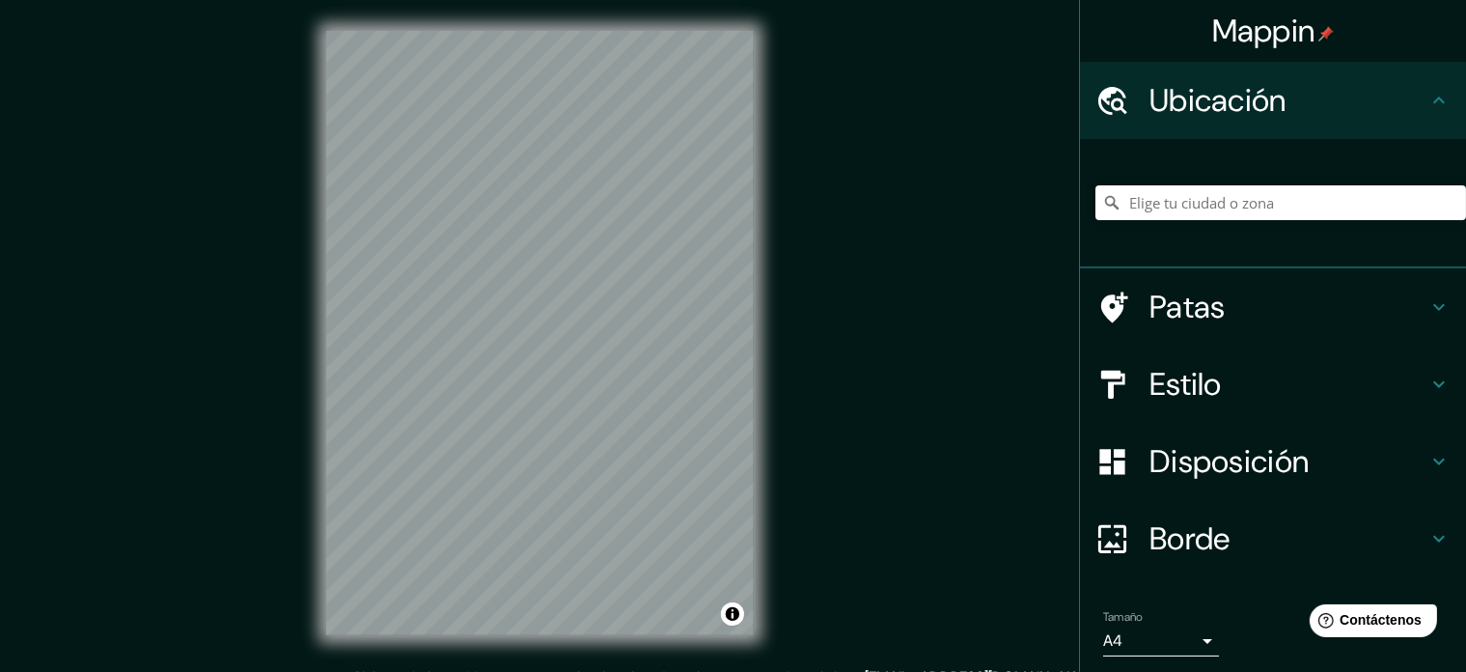 This screenshot has width=1466, height=672. I want to click on canvas: Mapa, so click(540, 333).